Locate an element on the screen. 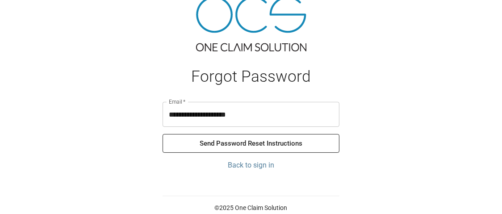  img: ocs-logo-white-transparent.png is located at coordinates (29, 14).